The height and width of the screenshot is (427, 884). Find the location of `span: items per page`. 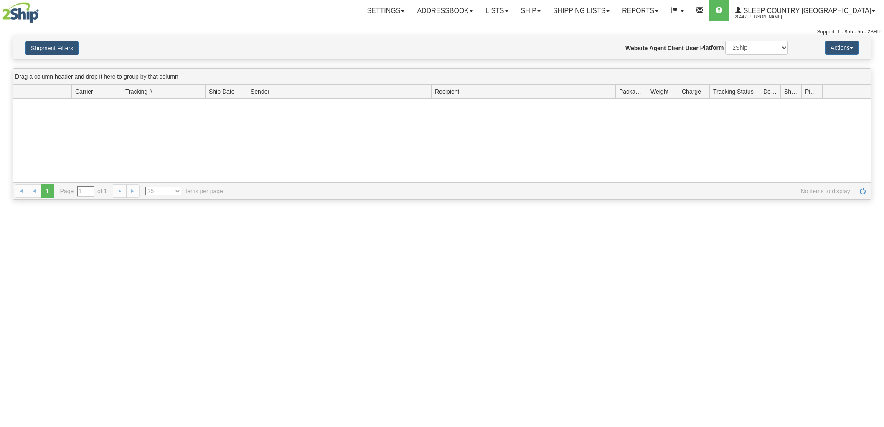

span: items per page is located at coordinates (184, 191).